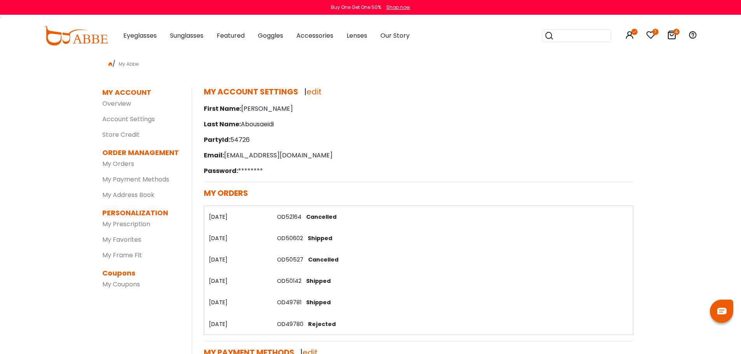 The image size is (741, 354). What do you see at coordinates (290, 324) in the screenshot?
I see `a: OD49780` at bounding box center [290, 324].